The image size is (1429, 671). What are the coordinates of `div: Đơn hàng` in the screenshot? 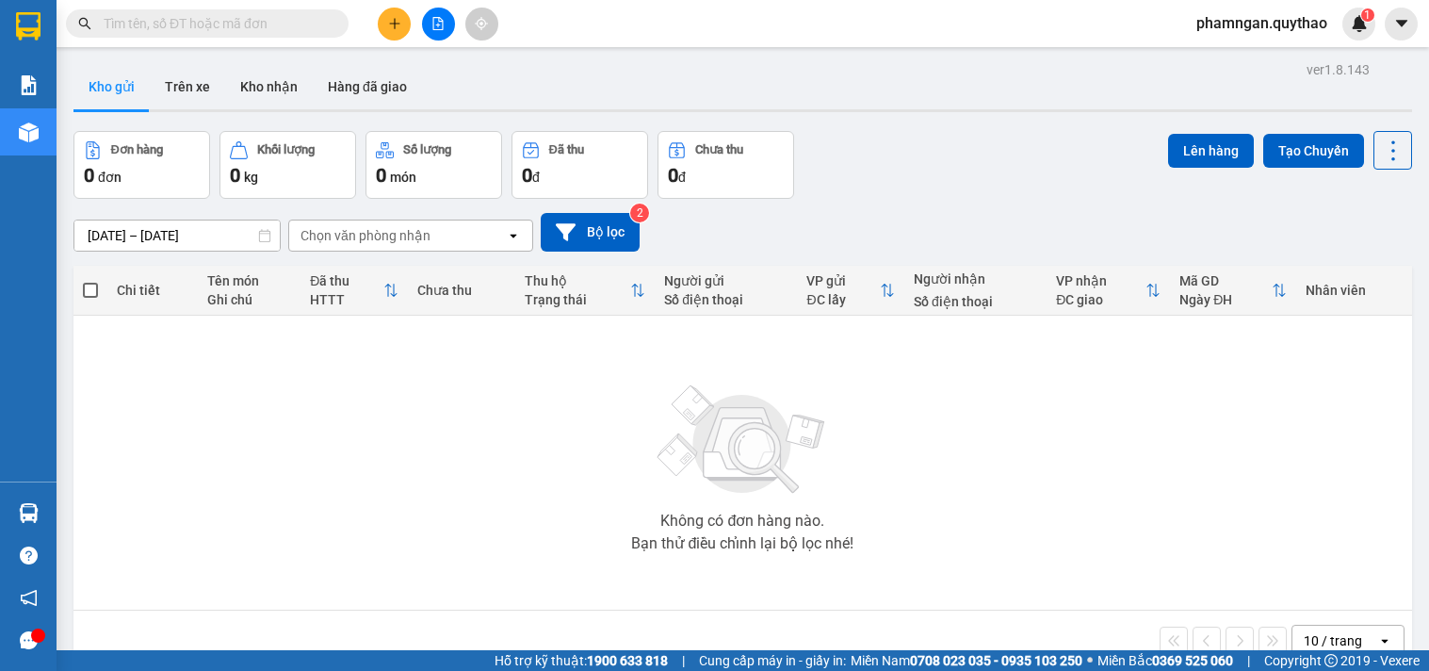 It's located at (137, 150).